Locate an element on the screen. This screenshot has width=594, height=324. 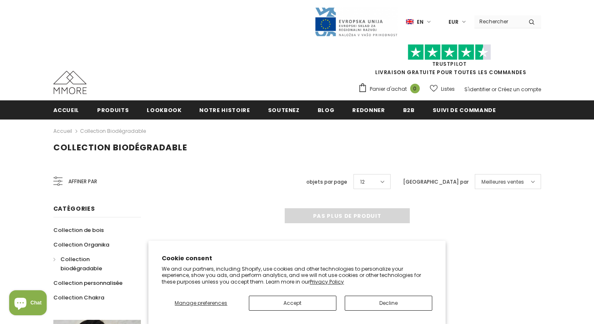
a: Produits is located at coordinates (113, 110).